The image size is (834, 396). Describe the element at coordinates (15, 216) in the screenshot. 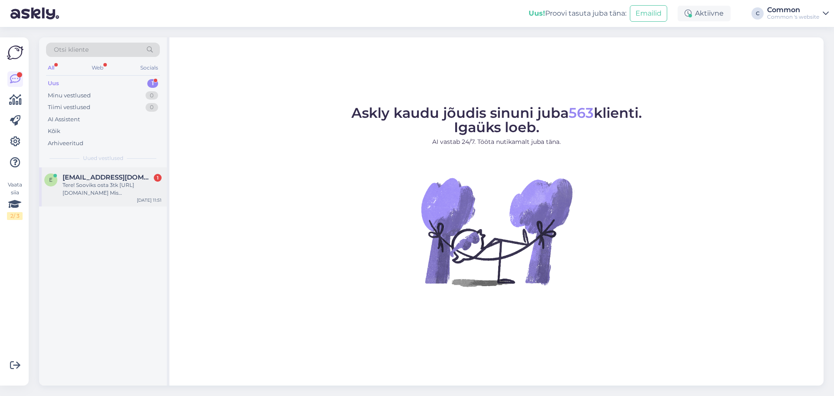

I see `div: 2 / 3` at that location.